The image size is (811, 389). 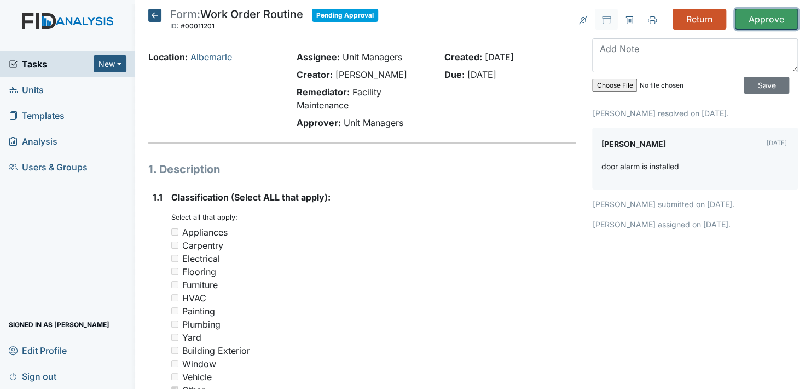 What do you see at coordinates (204, 217) in the screenshot?
I see `small: Select all that apply:` at bounding box center [204, 217].